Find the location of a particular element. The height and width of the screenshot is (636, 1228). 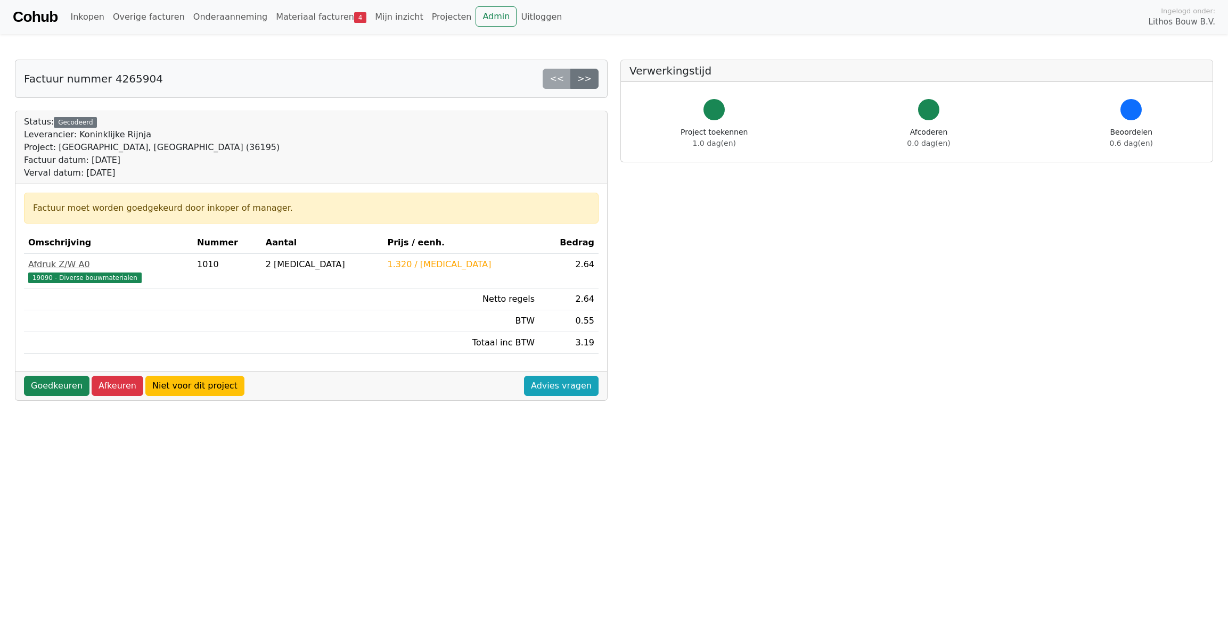

td: 0.55 is located at coordinates (569, 321).